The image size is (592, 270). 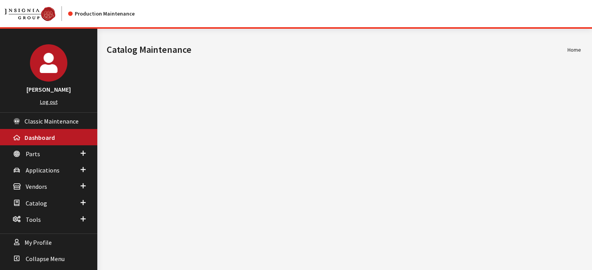 What do you see at coordinates (36, 14) in the screenshot?
I see `a: Insignia Group logo` at bounding box center [36, 14].